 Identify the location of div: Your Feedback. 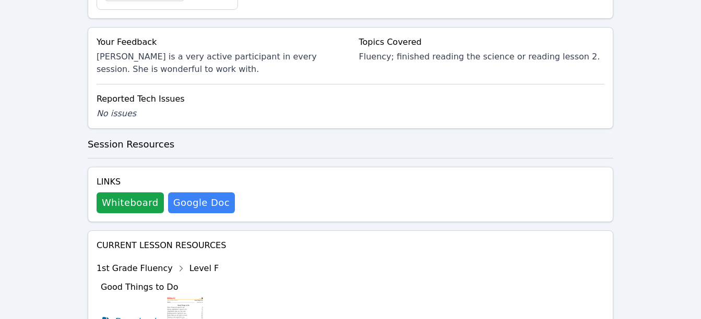
(219, 42).